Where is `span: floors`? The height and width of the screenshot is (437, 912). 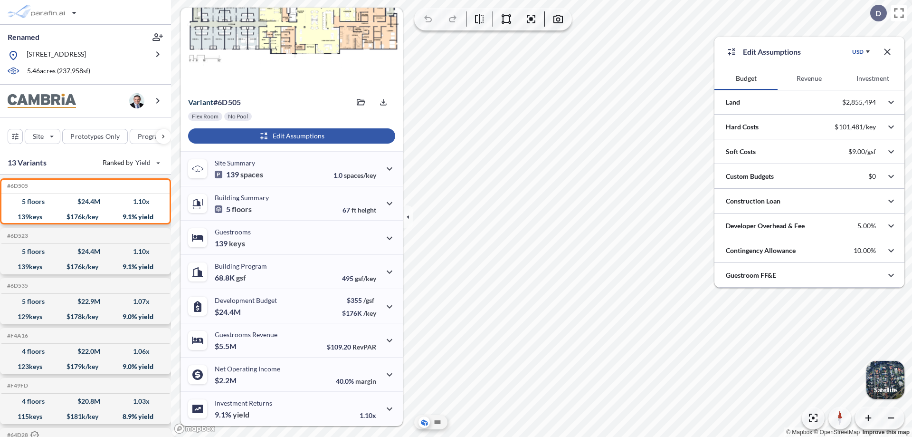 span: floors is located at coordinates (242, 209).